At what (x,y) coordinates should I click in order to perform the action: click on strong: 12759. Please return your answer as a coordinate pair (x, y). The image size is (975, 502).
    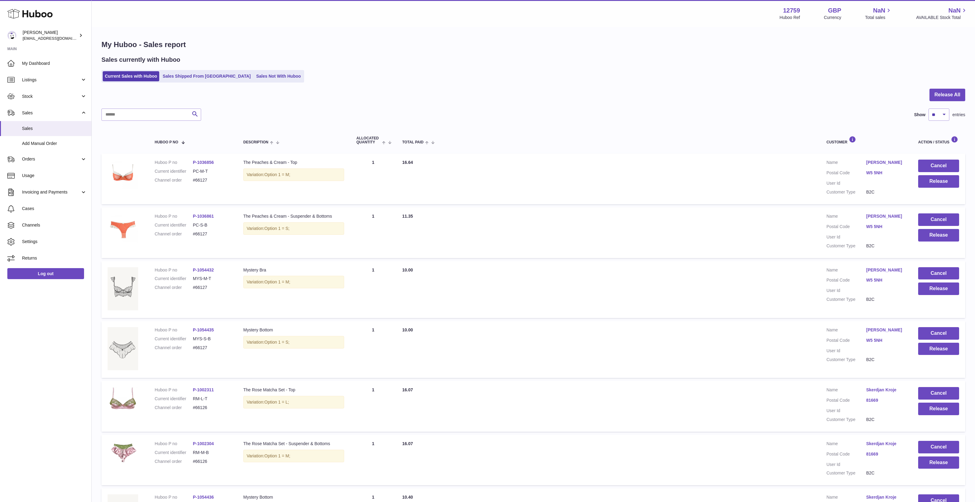
    Looking at the image, I should click on (791, 10).